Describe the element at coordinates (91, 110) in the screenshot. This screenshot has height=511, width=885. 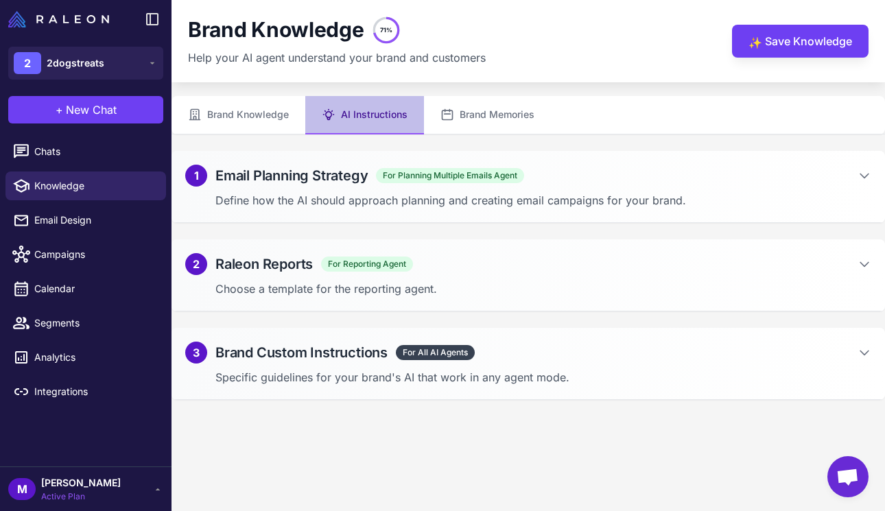
I see `span: New Chat` at that location.